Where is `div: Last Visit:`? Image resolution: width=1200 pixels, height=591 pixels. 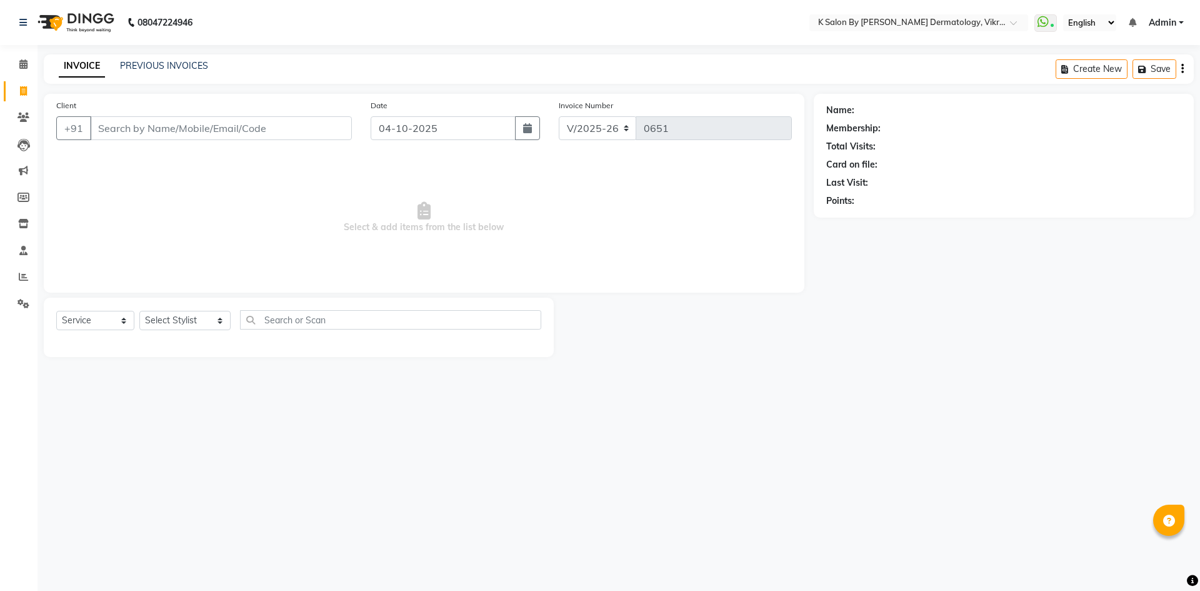 div: Last Visit: is located at coordinates (847, 182).